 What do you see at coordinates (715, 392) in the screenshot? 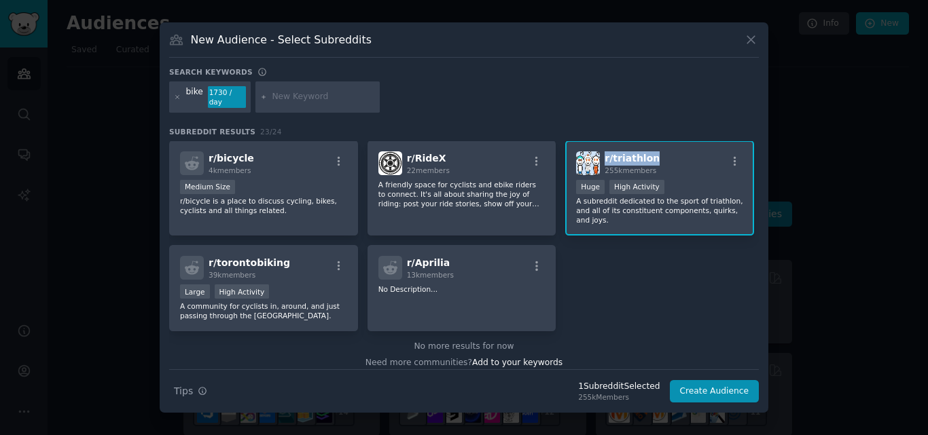
I see `button: Create Audience` at bounding box center [715, 392].